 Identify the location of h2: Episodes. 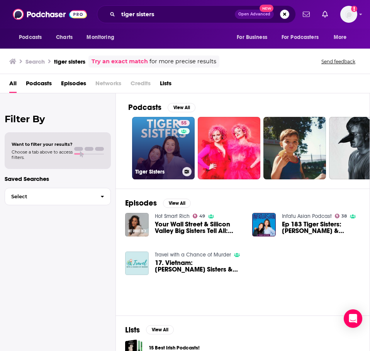
(141, 203).